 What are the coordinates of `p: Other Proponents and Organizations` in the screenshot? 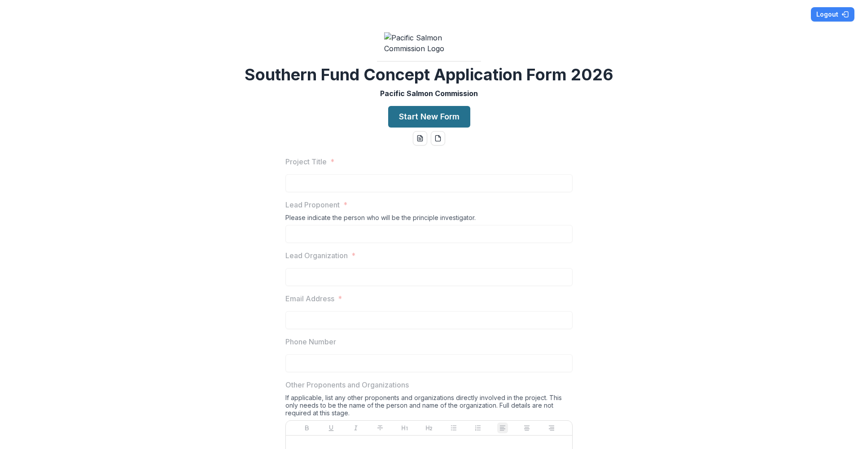 It's located at (347, 385).